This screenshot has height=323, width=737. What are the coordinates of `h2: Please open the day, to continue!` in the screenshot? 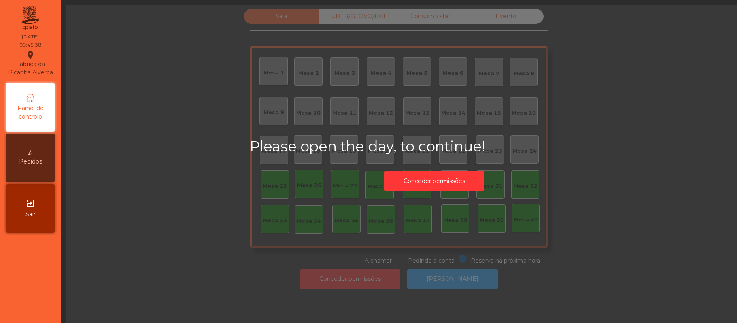 It's located at (434, 147).